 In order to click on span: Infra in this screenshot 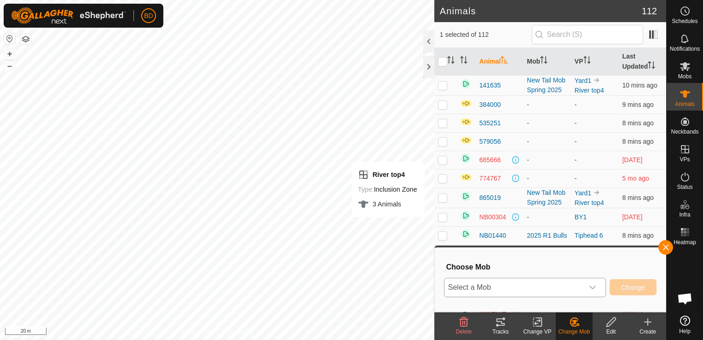, I will do `click(685, 214)`.